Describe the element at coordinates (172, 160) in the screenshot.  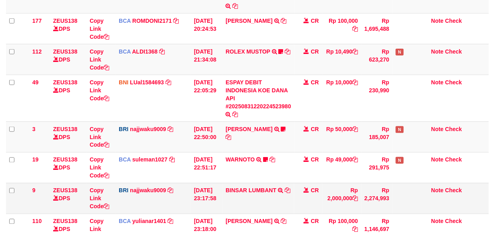
I see `a: Copy suleman1027 to clipboard` at that location.